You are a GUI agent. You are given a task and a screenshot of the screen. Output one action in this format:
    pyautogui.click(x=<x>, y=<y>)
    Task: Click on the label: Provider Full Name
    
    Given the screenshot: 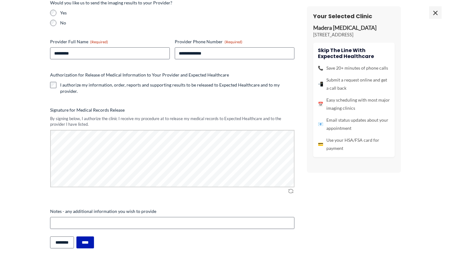 What is the action you would take?
    pyautogui.click(x=110, y=42)
    